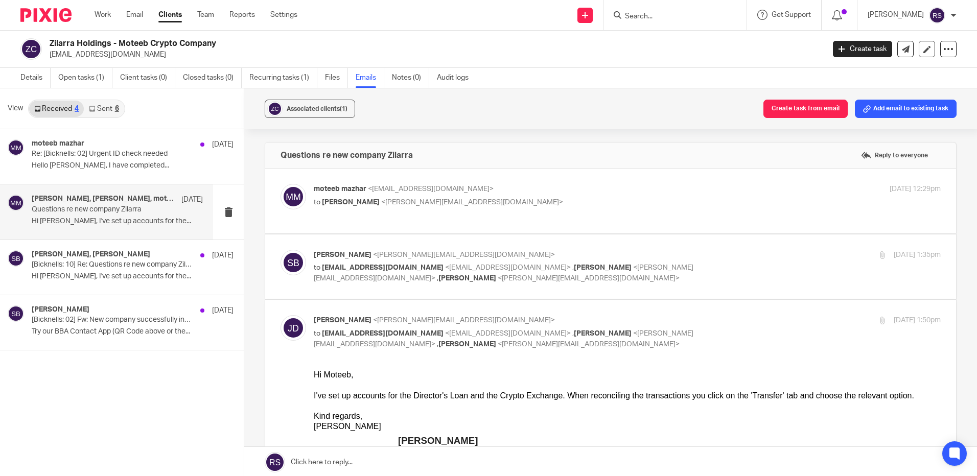 Image resolution: width=977 pixels, height=476 pixels. Describe the element at coordinates (117, 109) in the screenshot. I see `div: 6` at that location.